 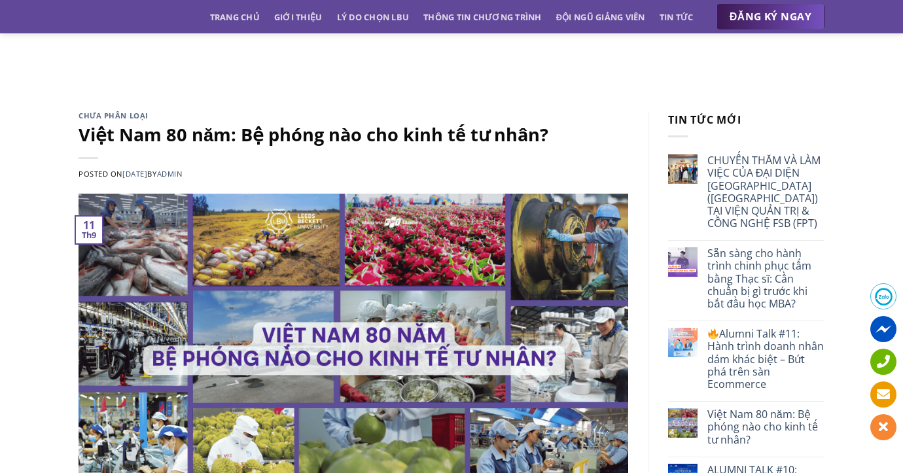 I want to click on a: Lý do chọn LBU, so click(x=373, y=17).